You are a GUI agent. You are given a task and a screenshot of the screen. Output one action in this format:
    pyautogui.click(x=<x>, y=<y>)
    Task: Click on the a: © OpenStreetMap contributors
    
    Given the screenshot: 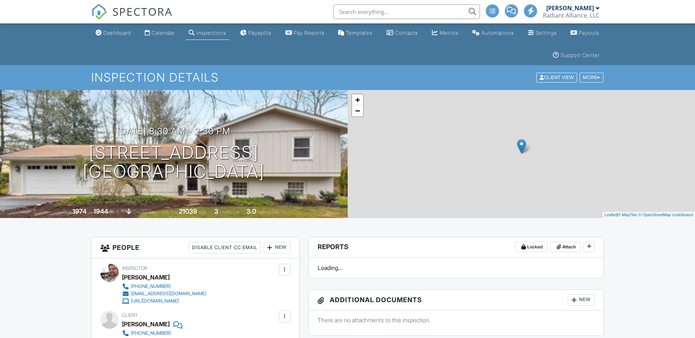 What is the action you would take?
    pyautogui.click(x=665, y=215)
    